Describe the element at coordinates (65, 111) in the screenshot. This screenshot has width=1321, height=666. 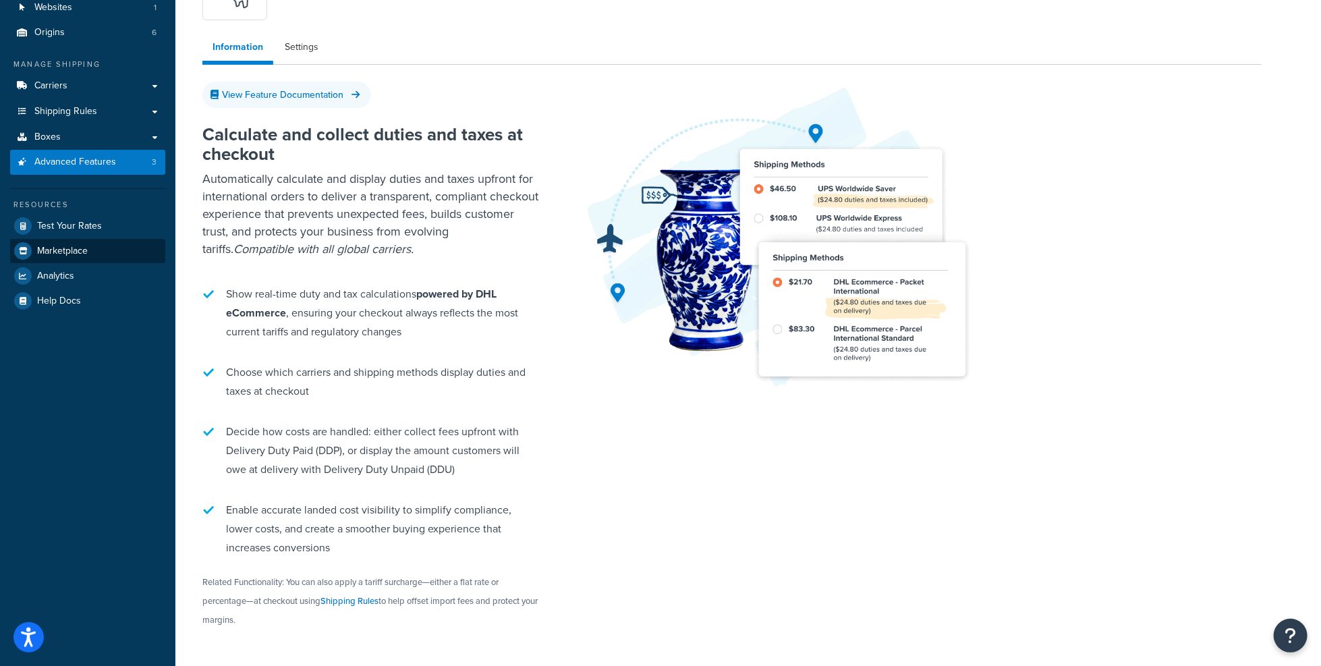
I see `span: Shipping Rules` at that location.